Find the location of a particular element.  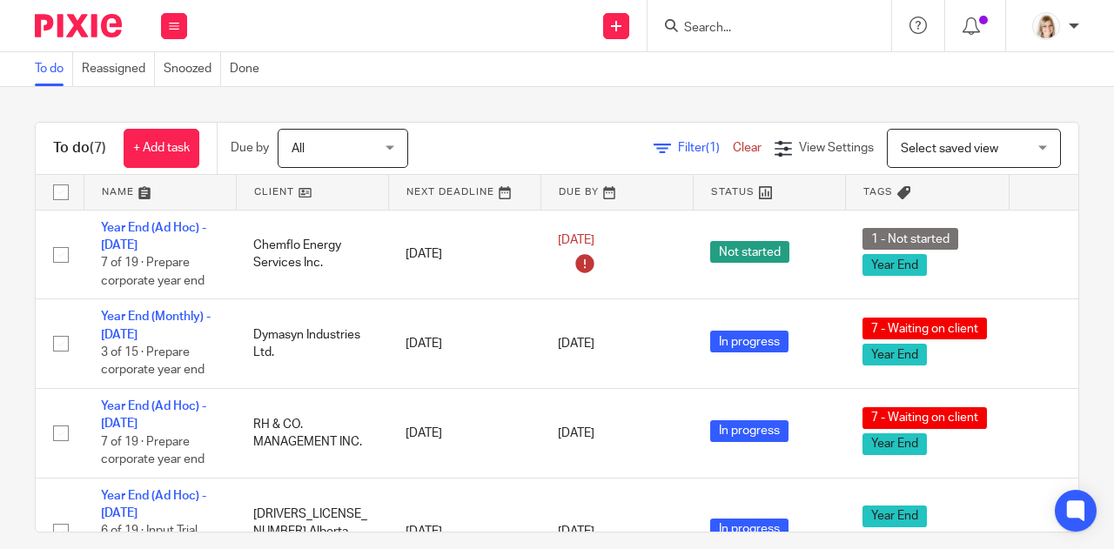

span: All is located at coordinates (298, 149).